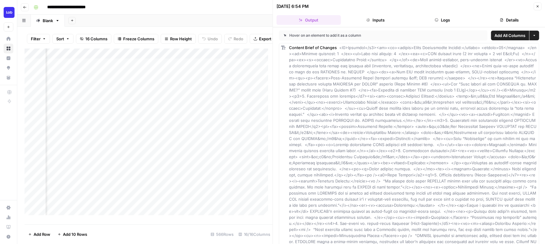  I want to click on button: Undo, so click(210, 39).